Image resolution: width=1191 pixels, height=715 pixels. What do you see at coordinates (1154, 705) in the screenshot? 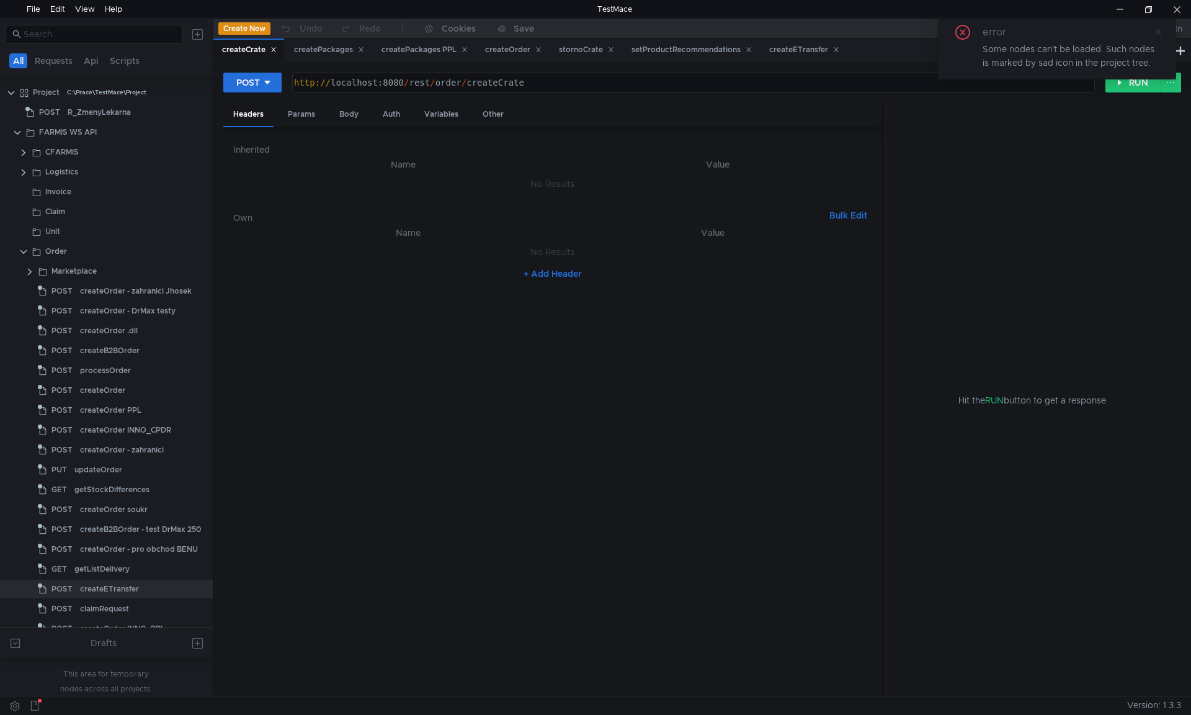
I see `span: Version: 1.3.3` at bounding box center [1154, 705].